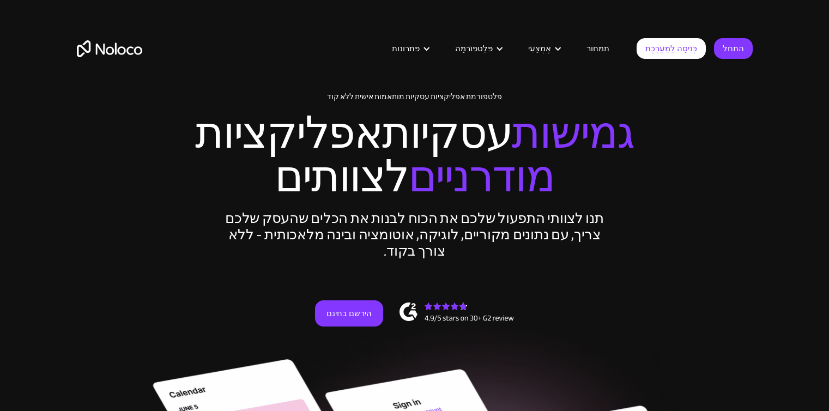 This screenshot has width=829, height=411. Describe the element at coordinates (414, 234) in the screenshot. I see `font: תנו לצוותי התפעול שלכם את הכוח לבנות את הכלים שהעסק שלכם צריך, עם נתונים מקוריים, לוגיקה, אוטומצי...` at that location.